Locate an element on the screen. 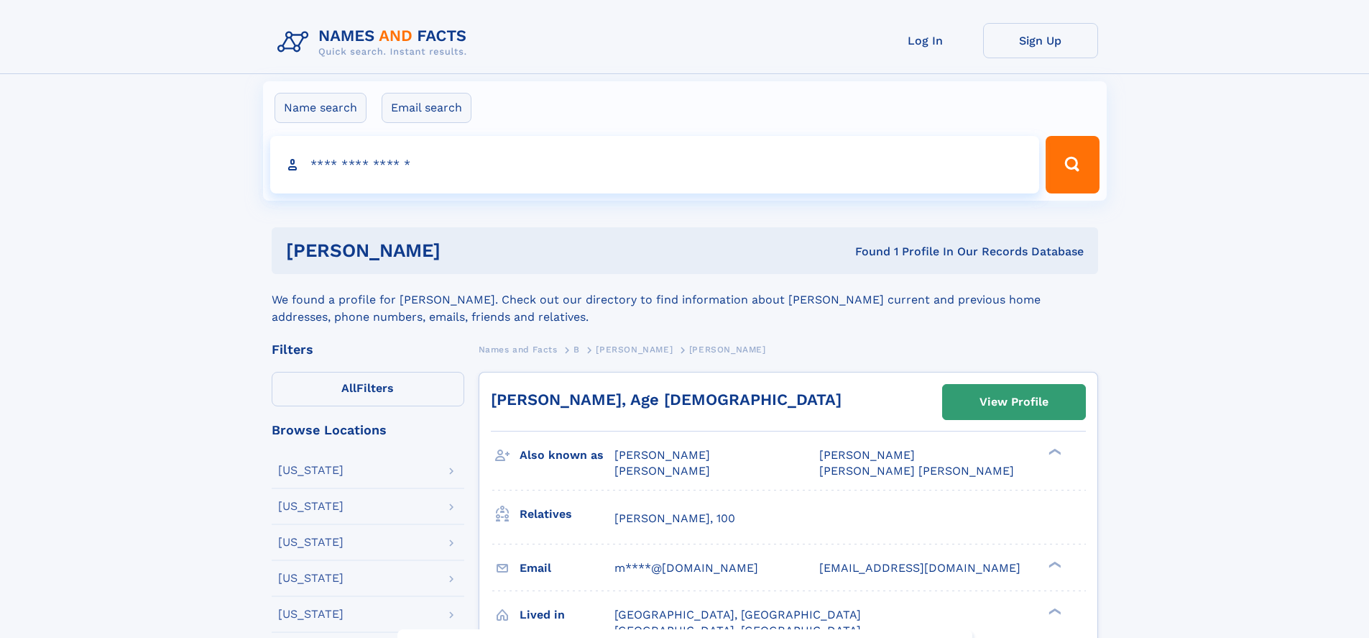 This screenshot has width=1369, height=638. input: search input is located at coordinates (655, 165).